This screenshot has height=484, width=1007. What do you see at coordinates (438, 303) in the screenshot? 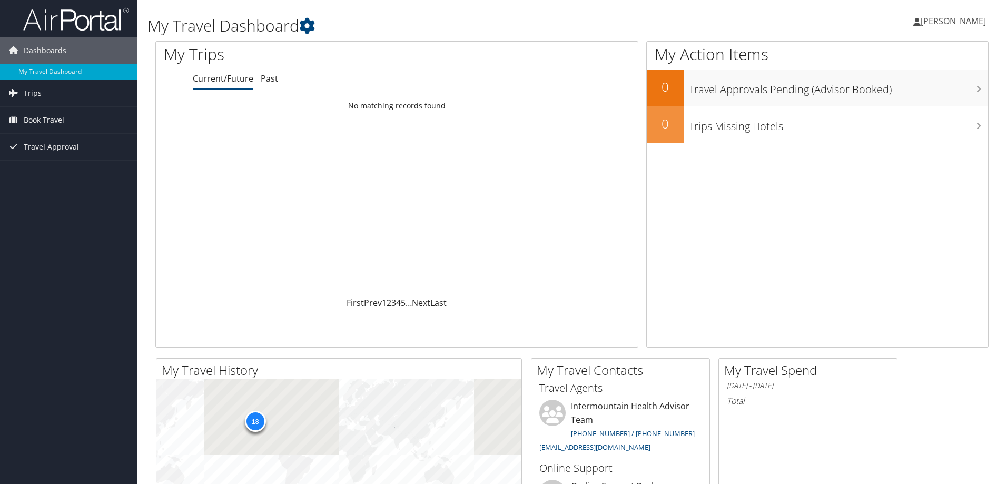
I see `a: Last` at bounding box center [438, 303].